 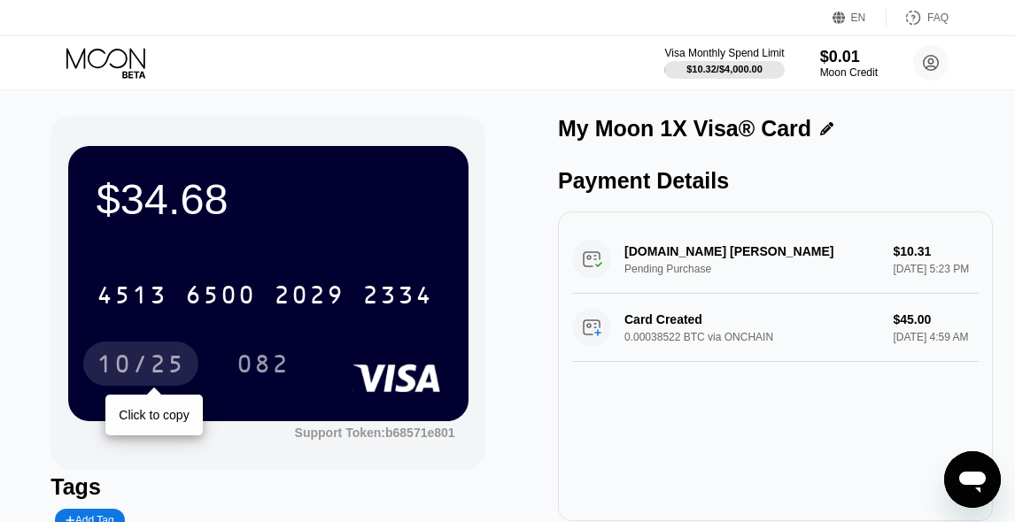 I want to click on div: $0.01, so click(x=848, y=57).